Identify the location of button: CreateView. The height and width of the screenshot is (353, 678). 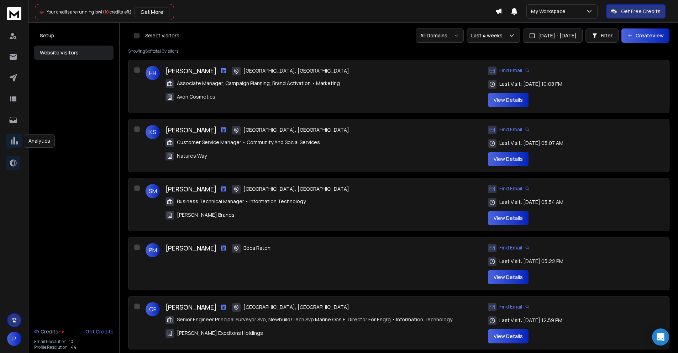
(645, 36).